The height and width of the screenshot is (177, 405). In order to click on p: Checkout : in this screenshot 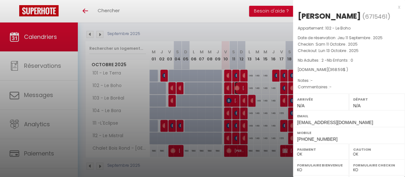, I will do `click(349, 51)`.